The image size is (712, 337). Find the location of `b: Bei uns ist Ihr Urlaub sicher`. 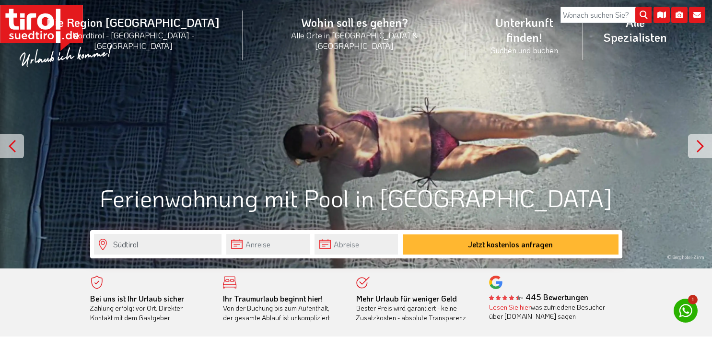

b: Bei uns ist Ihr Urlaub sicher is located at coordinates (137, 298).